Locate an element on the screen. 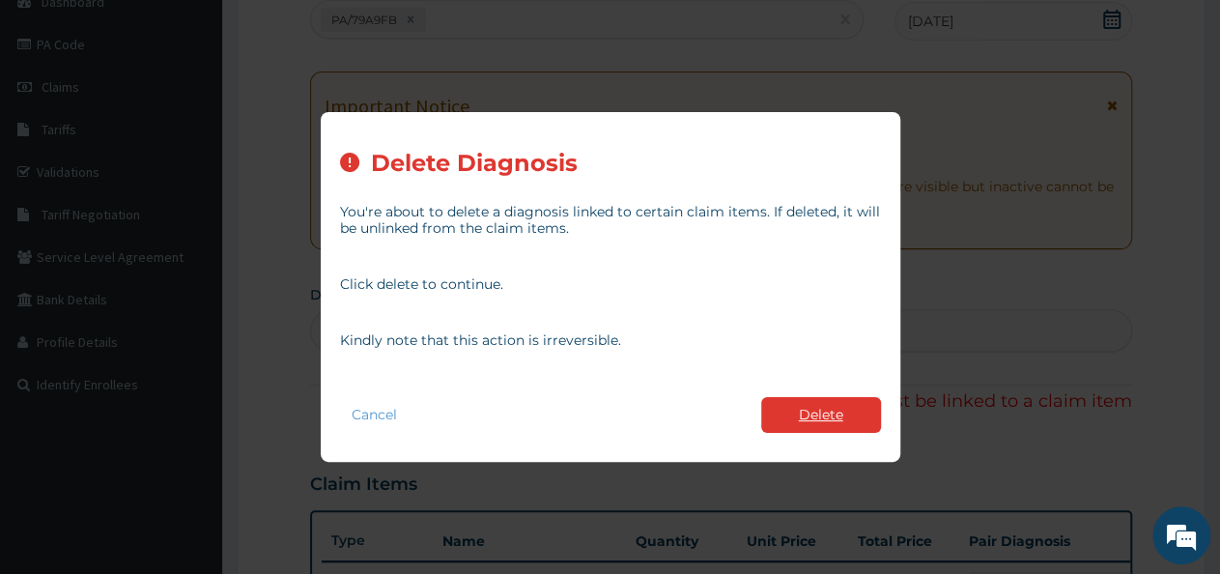 The width and height of the screenshot is (1220, 574). h2: Delete Diagnosis is located at coordinates (474, 163).